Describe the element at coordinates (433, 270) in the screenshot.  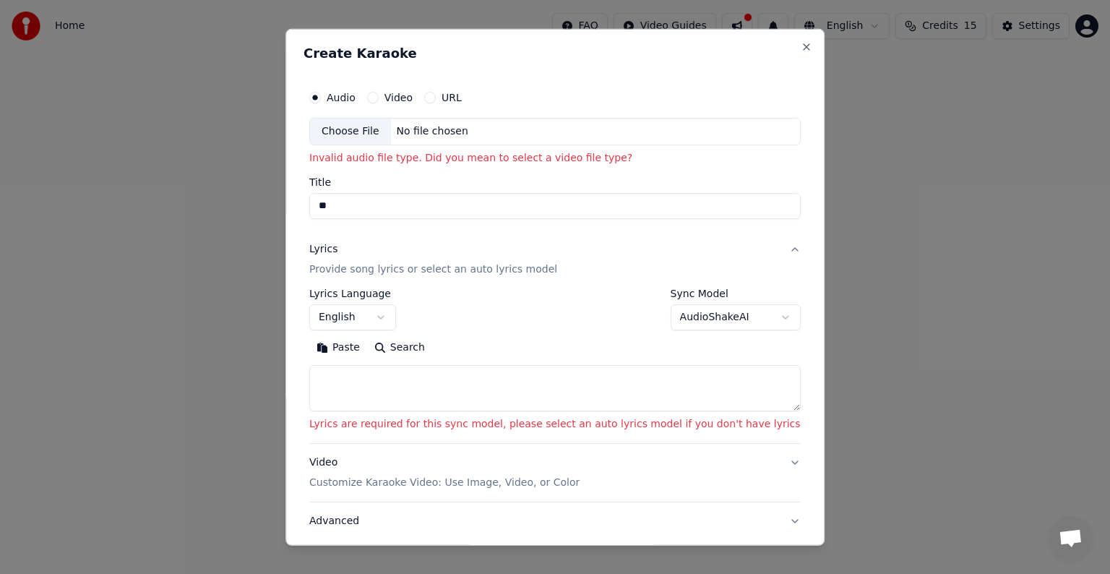
I see `p: Provide song lyrics or select an auto lyrics model` at that location.